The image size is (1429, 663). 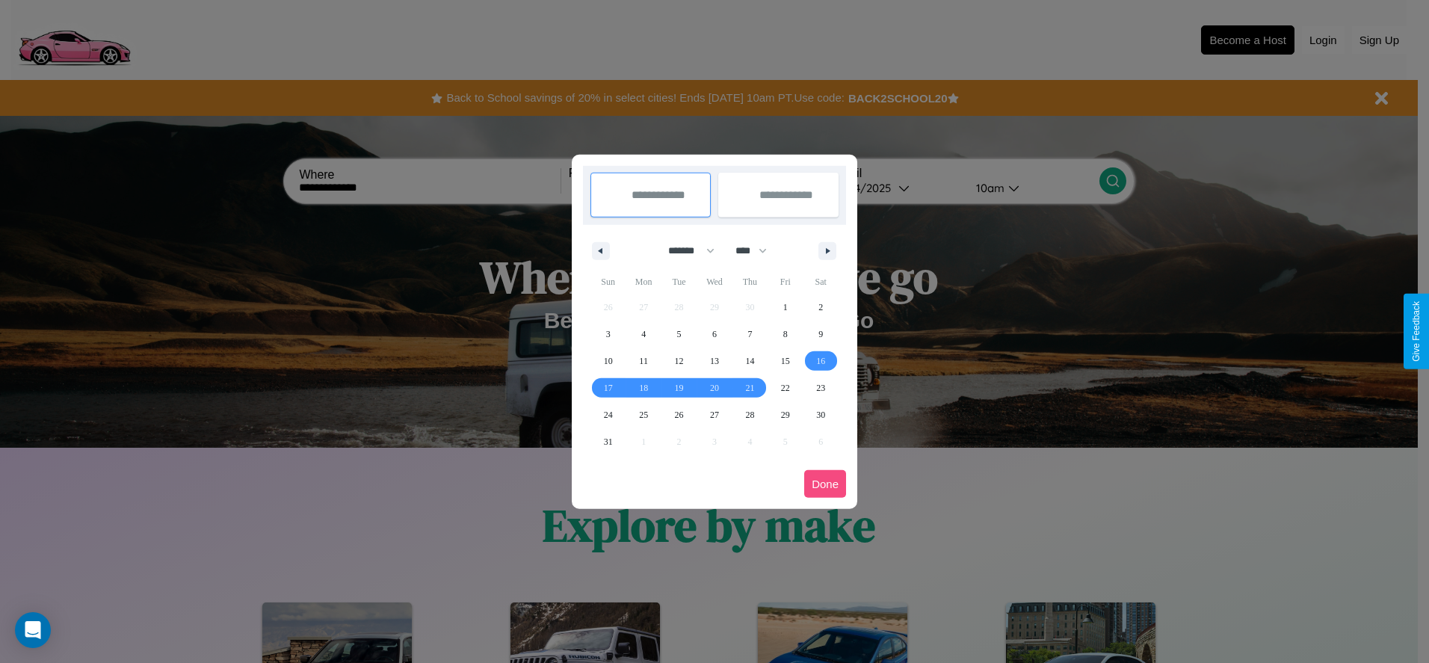 What do you see at coordinates (608, 415) in the screenshot?
I see `span: 24` at bounding box center [608, 415].